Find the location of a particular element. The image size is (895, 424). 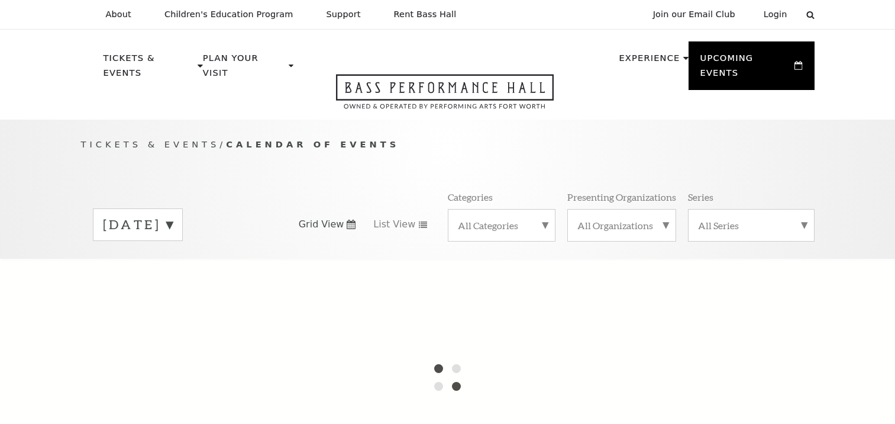

p: Upcoming Events is located at coordinates (746, 69).